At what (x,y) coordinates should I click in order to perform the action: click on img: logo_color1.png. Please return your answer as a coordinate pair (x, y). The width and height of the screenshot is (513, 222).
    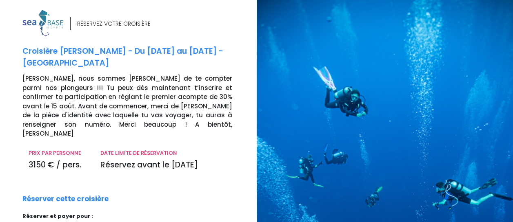
    Looking at the image, I should click on (43, 23).